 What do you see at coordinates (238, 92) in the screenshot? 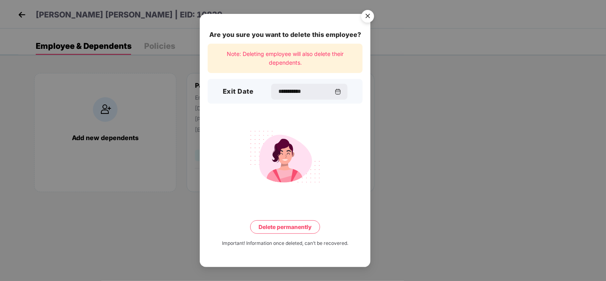
I see `h3: Exit Date` at bounding box center [238, 92].